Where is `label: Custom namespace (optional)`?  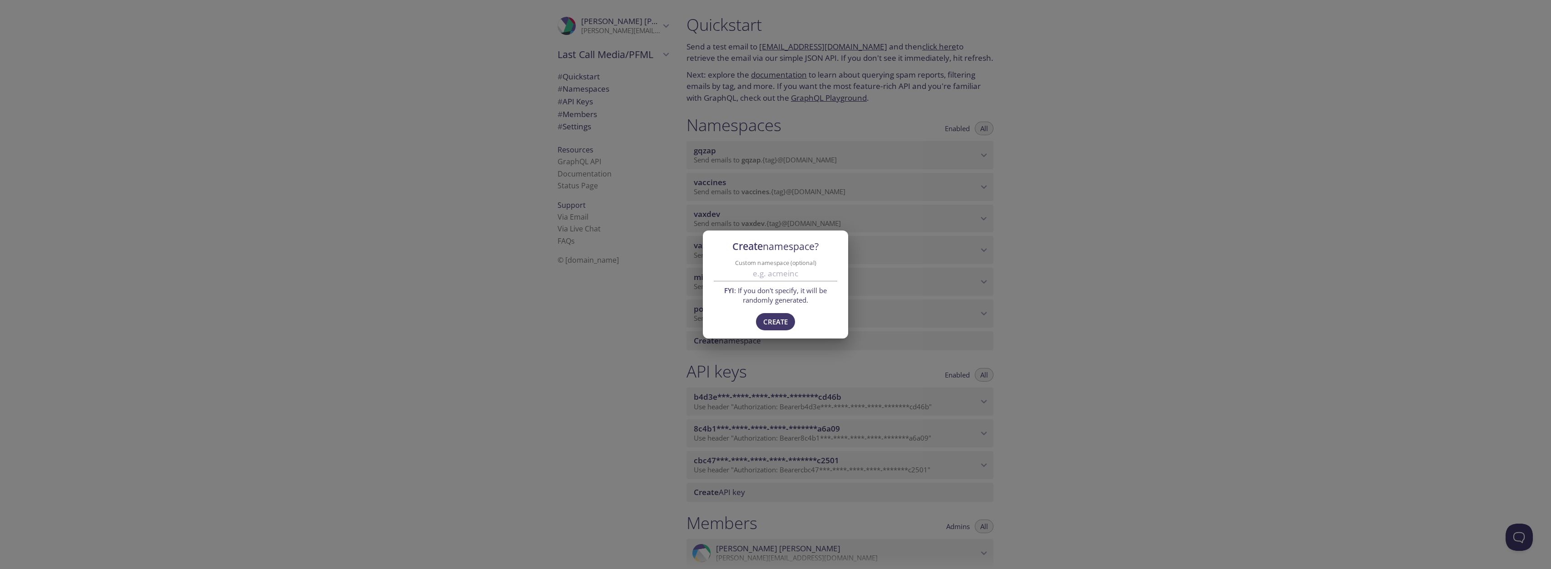
label: Custom namespace (optional) is located at coordinates (775, 262).